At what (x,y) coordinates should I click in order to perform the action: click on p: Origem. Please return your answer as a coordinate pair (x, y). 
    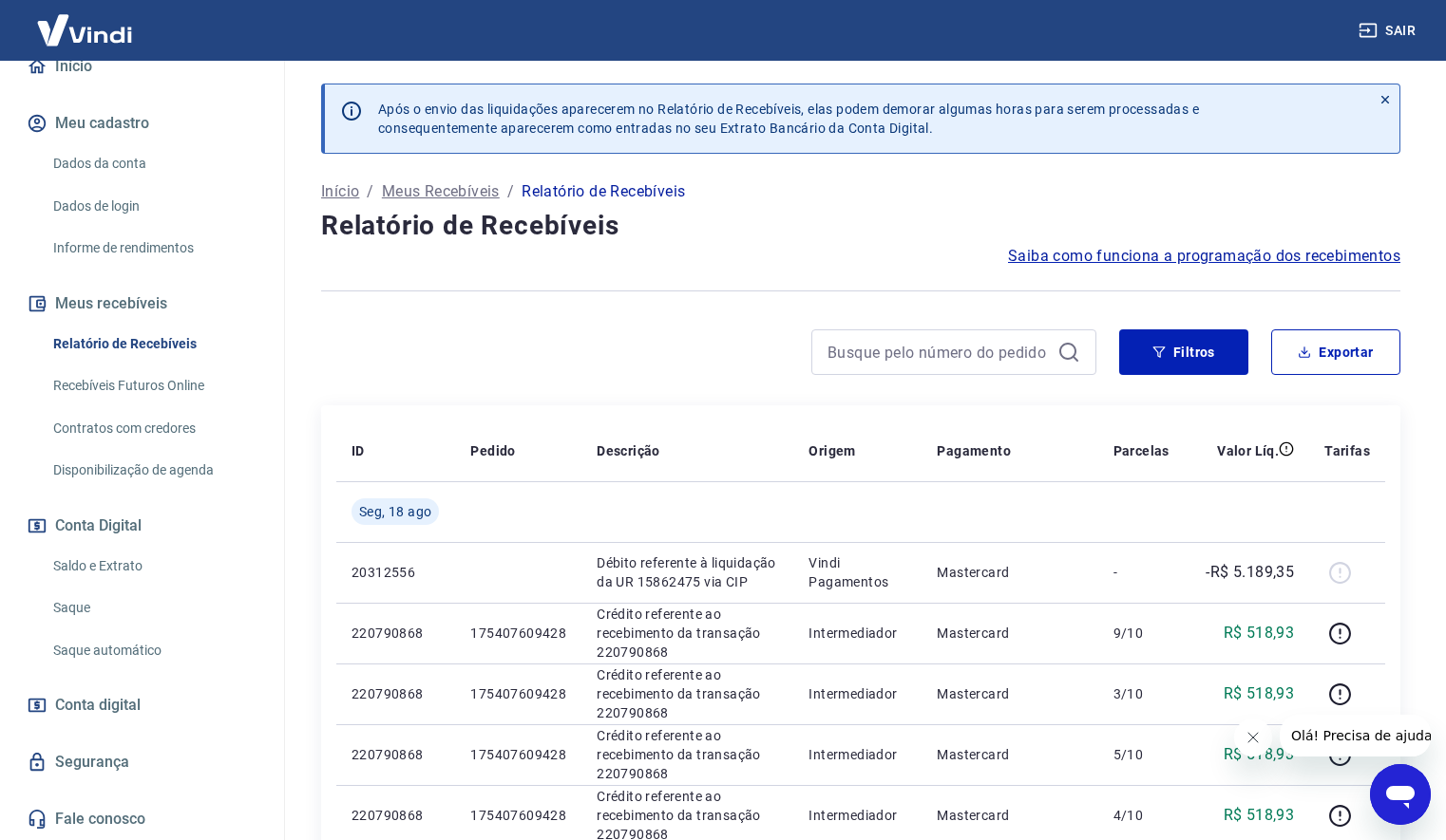
    Looking at the image, I should click on (832, 451).